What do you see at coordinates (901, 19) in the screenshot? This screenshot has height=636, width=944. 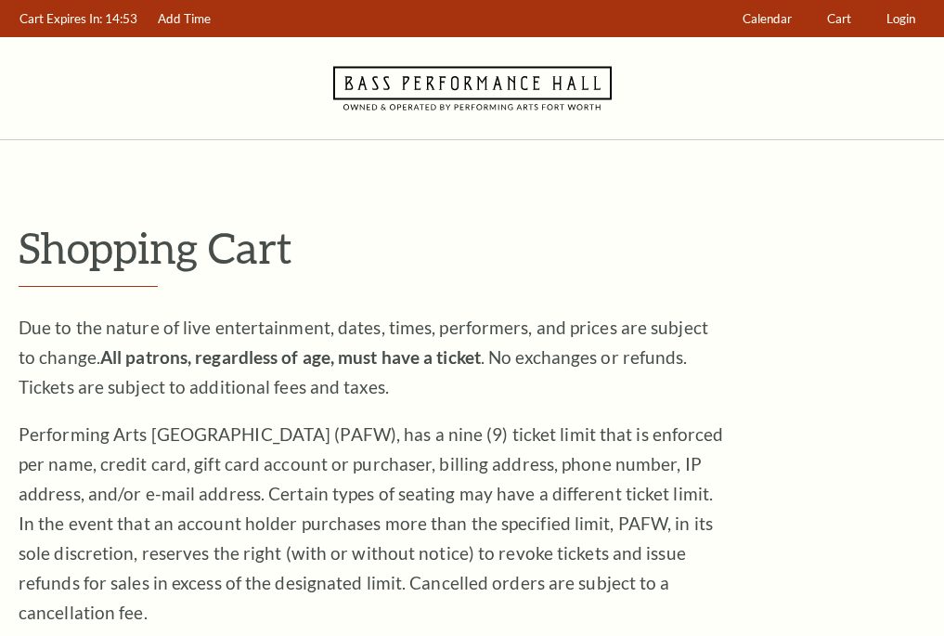 I see `a: Login` at bounding box center [901, 19].